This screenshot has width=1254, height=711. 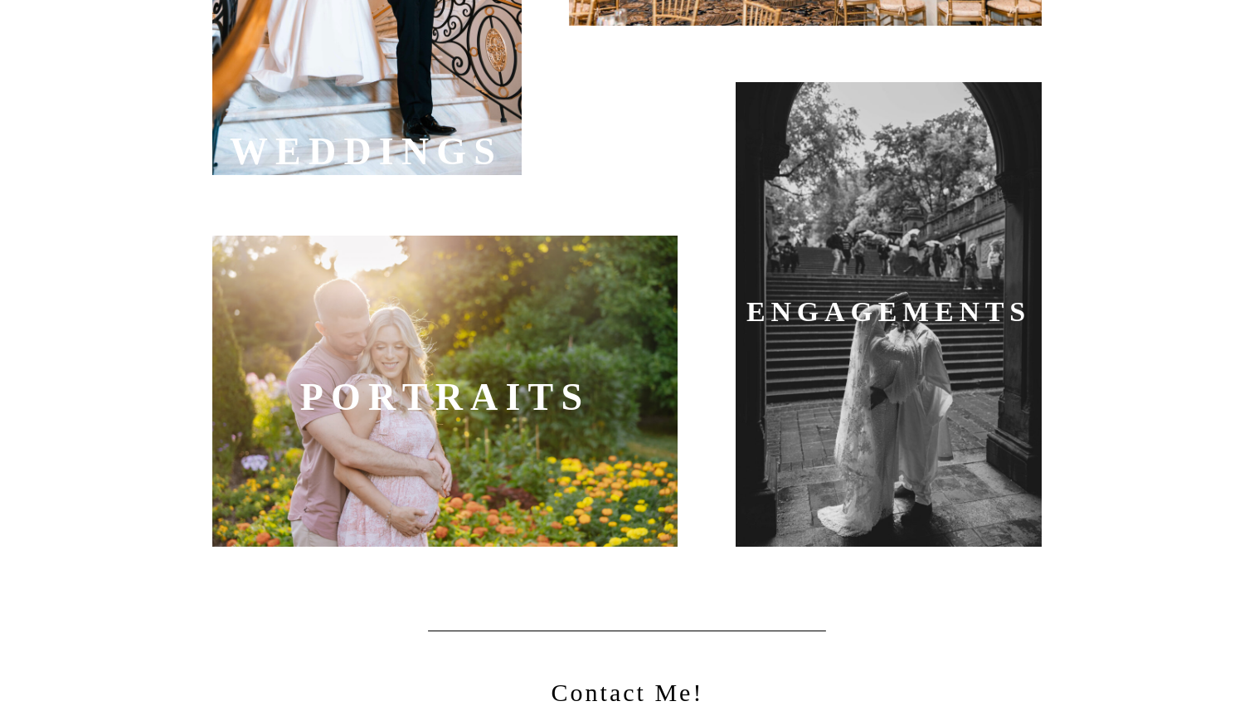 I want to click on a: Portraits, so click(x=444, y=391).